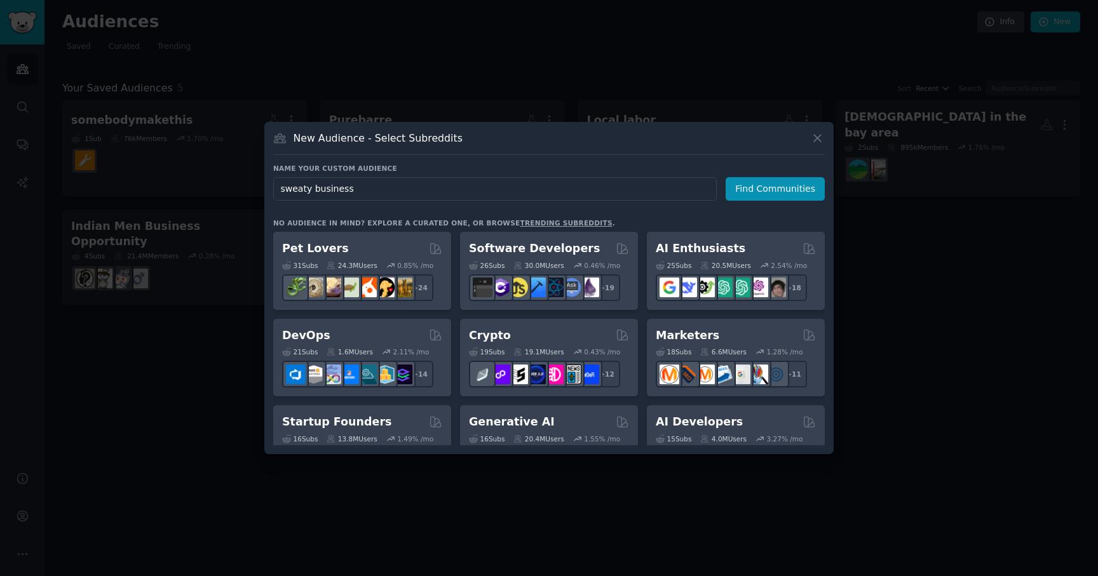 Image resolution: width=1098 pixels, height=576 pixels. What do you see at coordinates (674, 439) in the screenshot?
I see `div: 15 Sub s` at bounding box center [674, 439].